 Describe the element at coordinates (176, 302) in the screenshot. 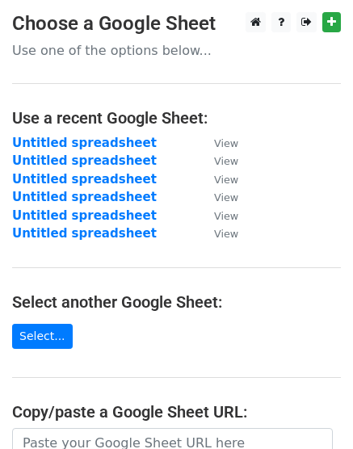

I see `h4: Select another Google Sheet:` at that location.